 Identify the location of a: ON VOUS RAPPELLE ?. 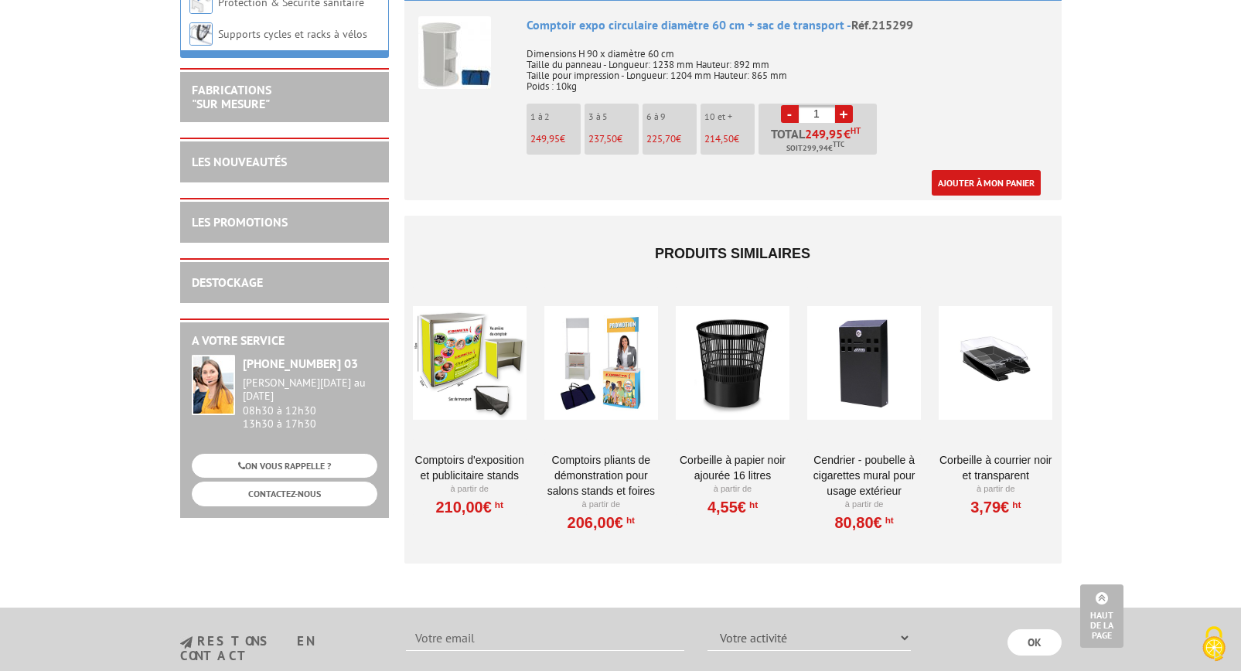
(285, 465).